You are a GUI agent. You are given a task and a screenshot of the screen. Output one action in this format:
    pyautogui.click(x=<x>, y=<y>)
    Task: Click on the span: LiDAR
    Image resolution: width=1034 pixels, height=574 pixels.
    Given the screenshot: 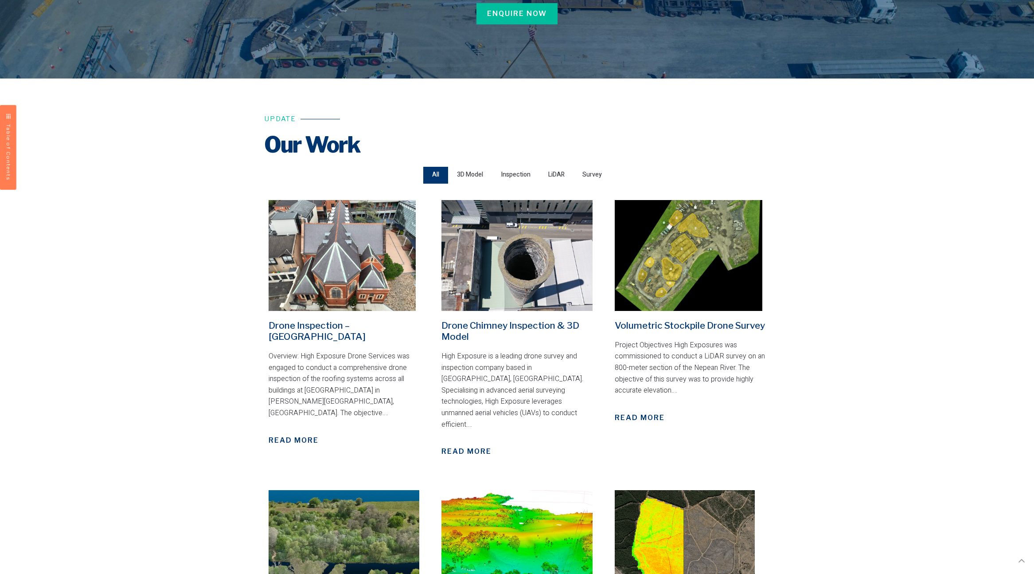 What is the action you would take?
    pyautogui.click(x=556, y=175)
    